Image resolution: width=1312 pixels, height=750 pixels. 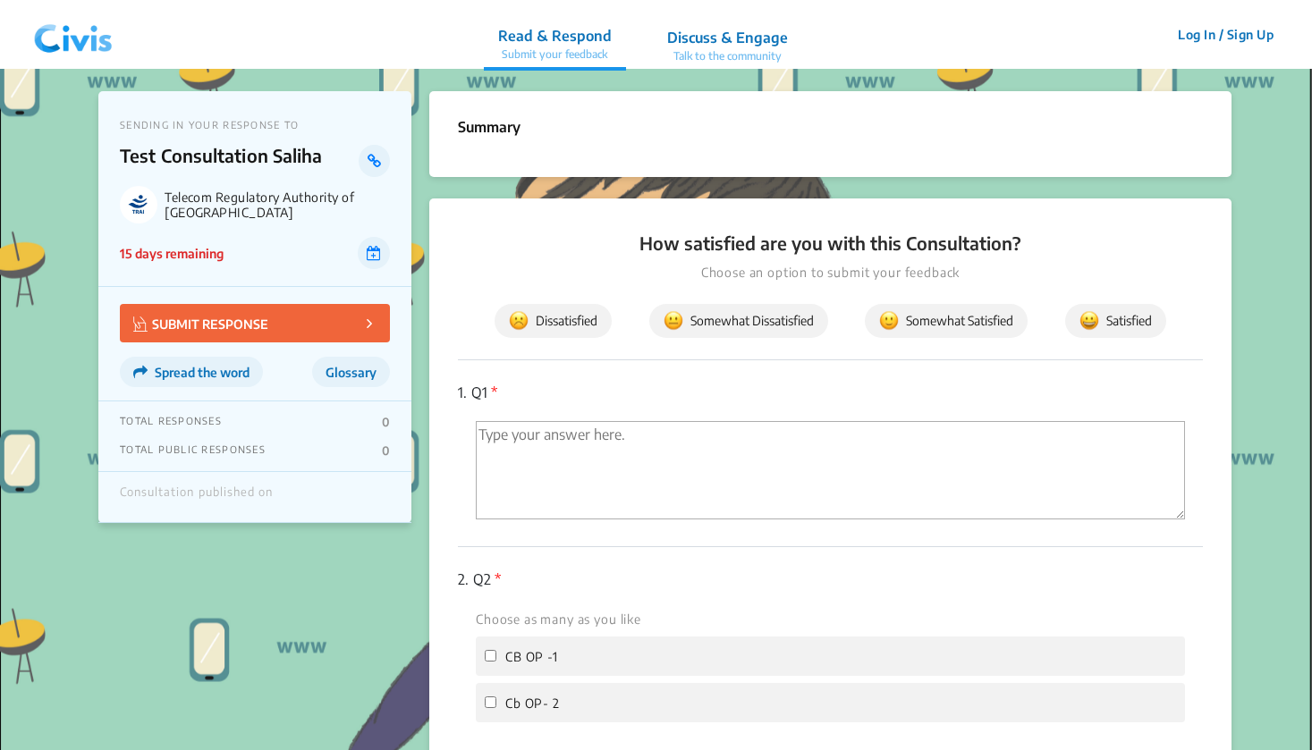 What do you see at coordinates (139, 205) in the screenshot?
I see `img: Telecom Regulatory Authority of India logo` at bounding box center [139, 205].